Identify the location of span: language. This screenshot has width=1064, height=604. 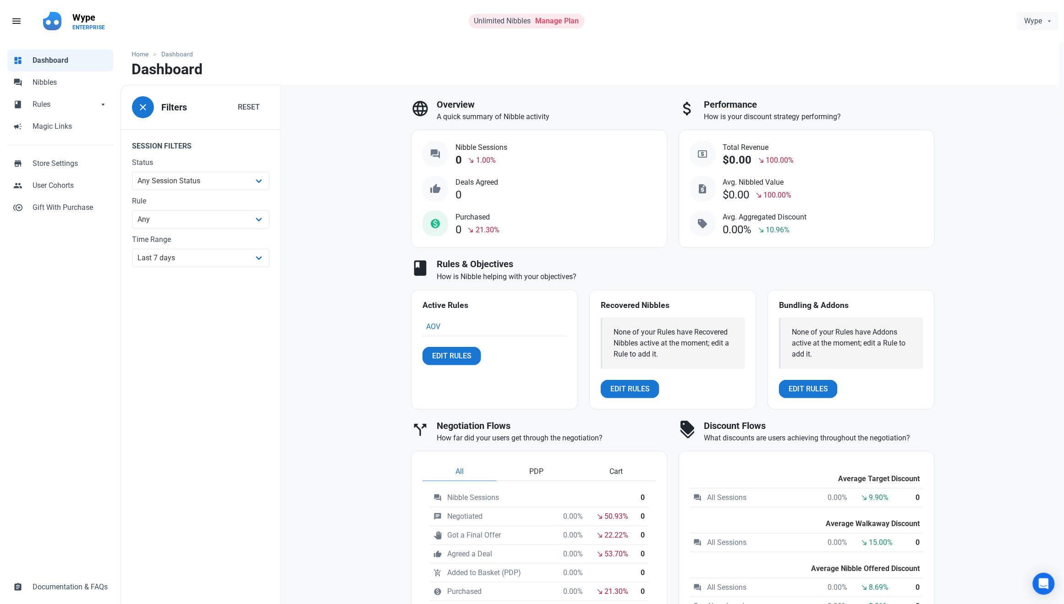
(420, 109).